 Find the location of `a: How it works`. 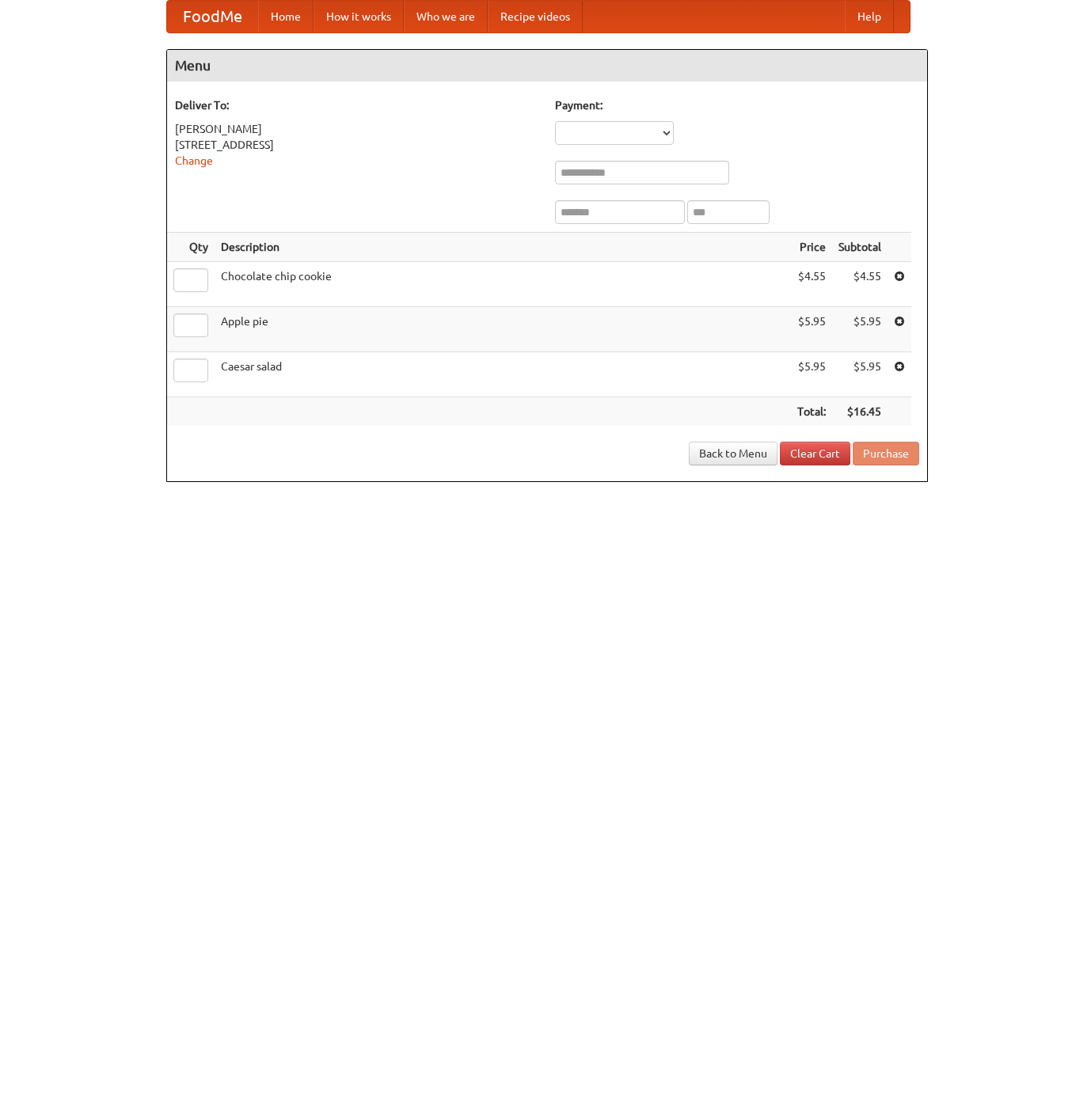

a: How it works is located at coordinates (359, 17).